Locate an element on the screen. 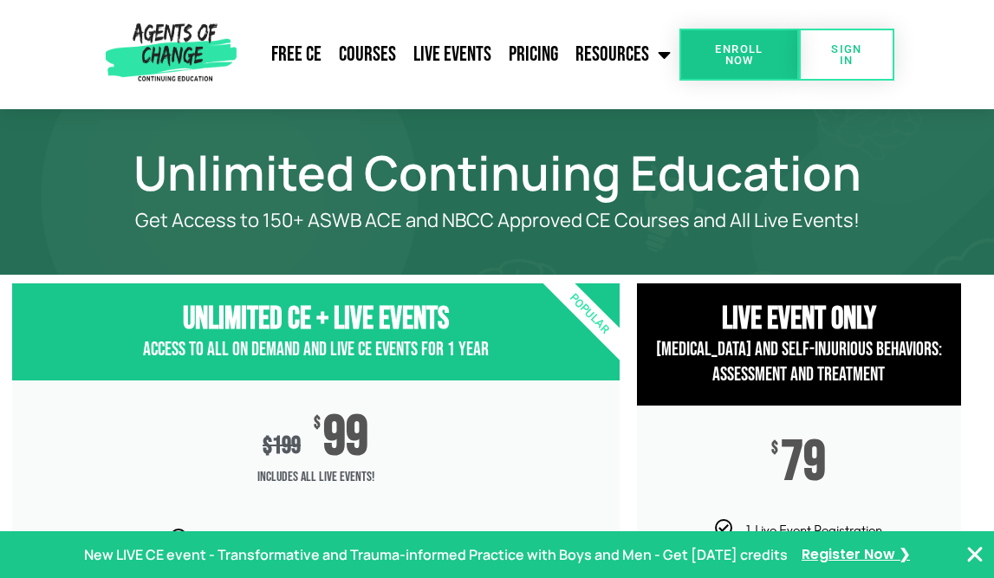 The image size is (994, 578). span: Access to All On Demand and Live CE Events for 1 year is located at coordinates (315, 349).